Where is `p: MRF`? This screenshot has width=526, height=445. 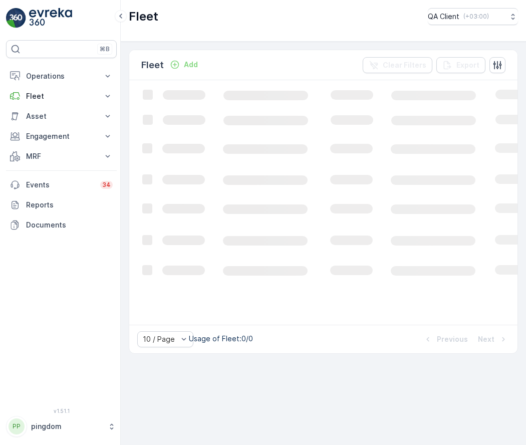 p: MRF is located at coordinates (61, 156).